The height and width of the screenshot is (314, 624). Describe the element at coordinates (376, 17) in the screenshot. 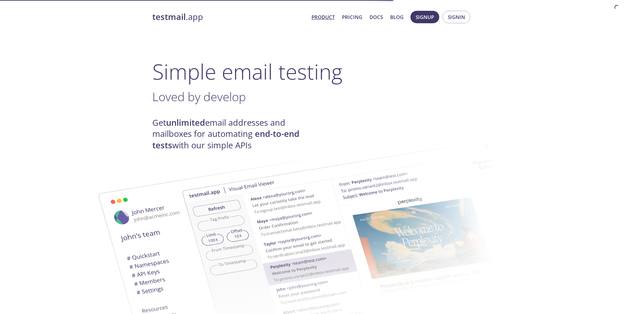

I see `a: Docs` at that location.